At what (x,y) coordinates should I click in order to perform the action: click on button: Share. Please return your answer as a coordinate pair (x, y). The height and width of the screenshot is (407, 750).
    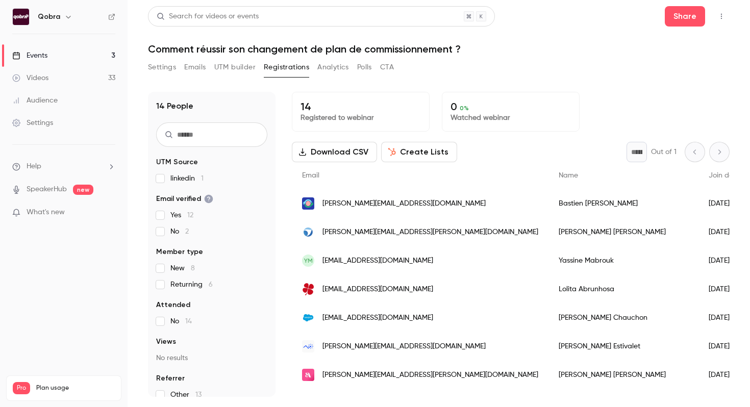
    Looking at the image, I should click on (685, 16).